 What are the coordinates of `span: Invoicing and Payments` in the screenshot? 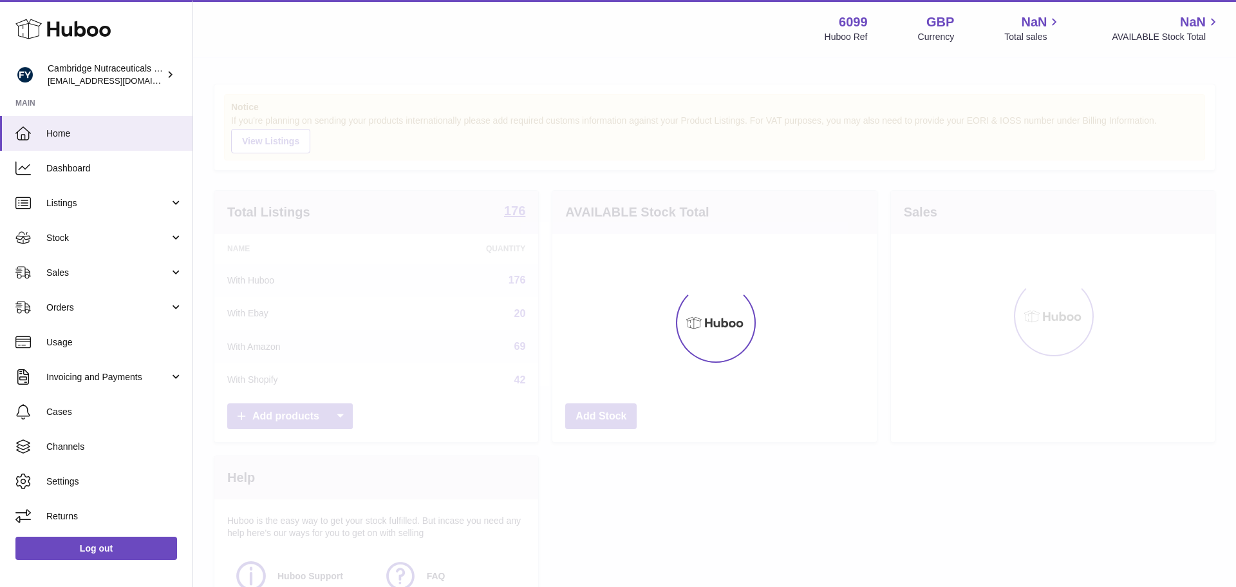 It's located at (108, 377).